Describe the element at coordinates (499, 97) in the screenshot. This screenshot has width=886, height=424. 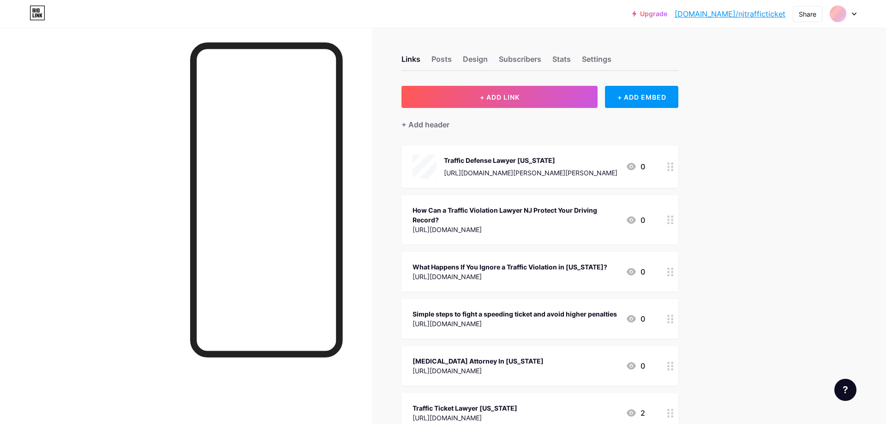
I see `button: + ADD LINK` at that location.